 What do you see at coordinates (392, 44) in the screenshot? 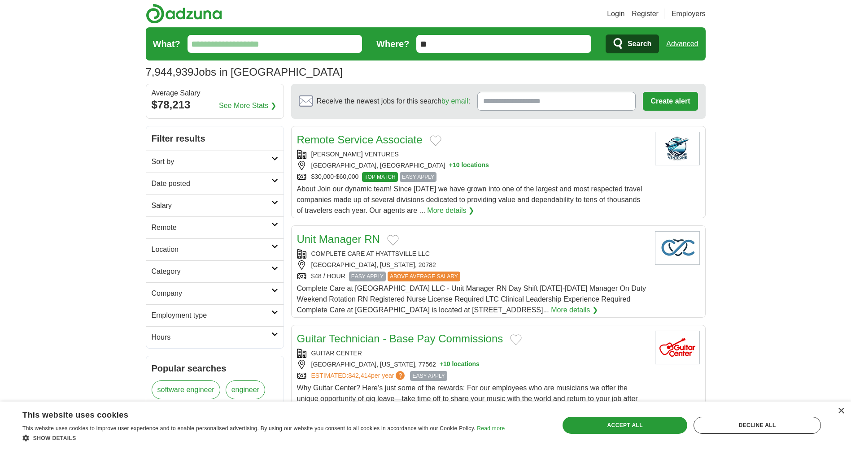
I see `label: Where?` at bounding box center [392, 44].